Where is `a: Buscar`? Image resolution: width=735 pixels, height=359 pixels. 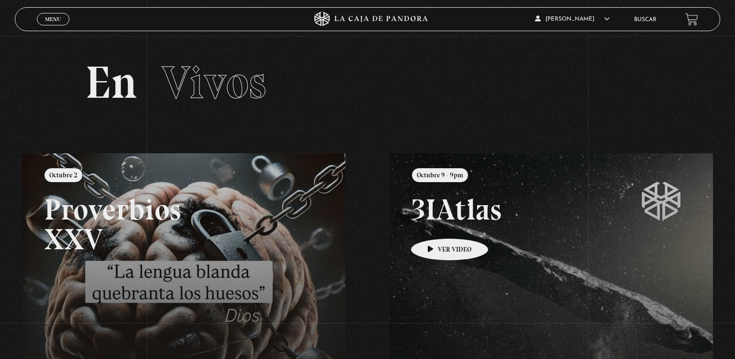 a: Buscar is located at coordinates (645, 20).